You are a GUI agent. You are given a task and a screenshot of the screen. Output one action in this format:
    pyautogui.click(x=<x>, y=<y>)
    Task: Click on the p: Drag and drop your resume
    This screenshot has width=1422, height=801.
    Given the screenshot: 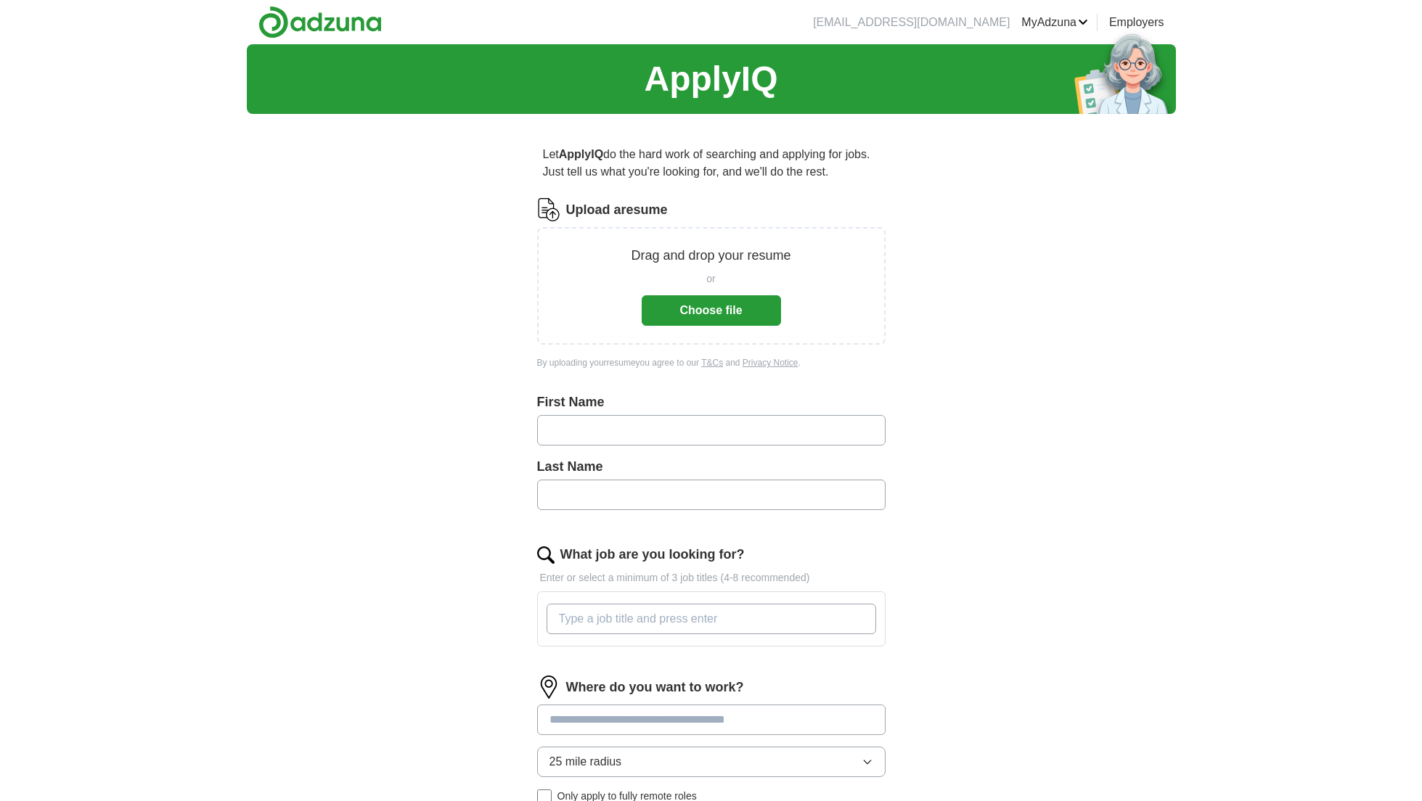 What is the action you would take?
    pyautogui.click(x=711, y=256)
    